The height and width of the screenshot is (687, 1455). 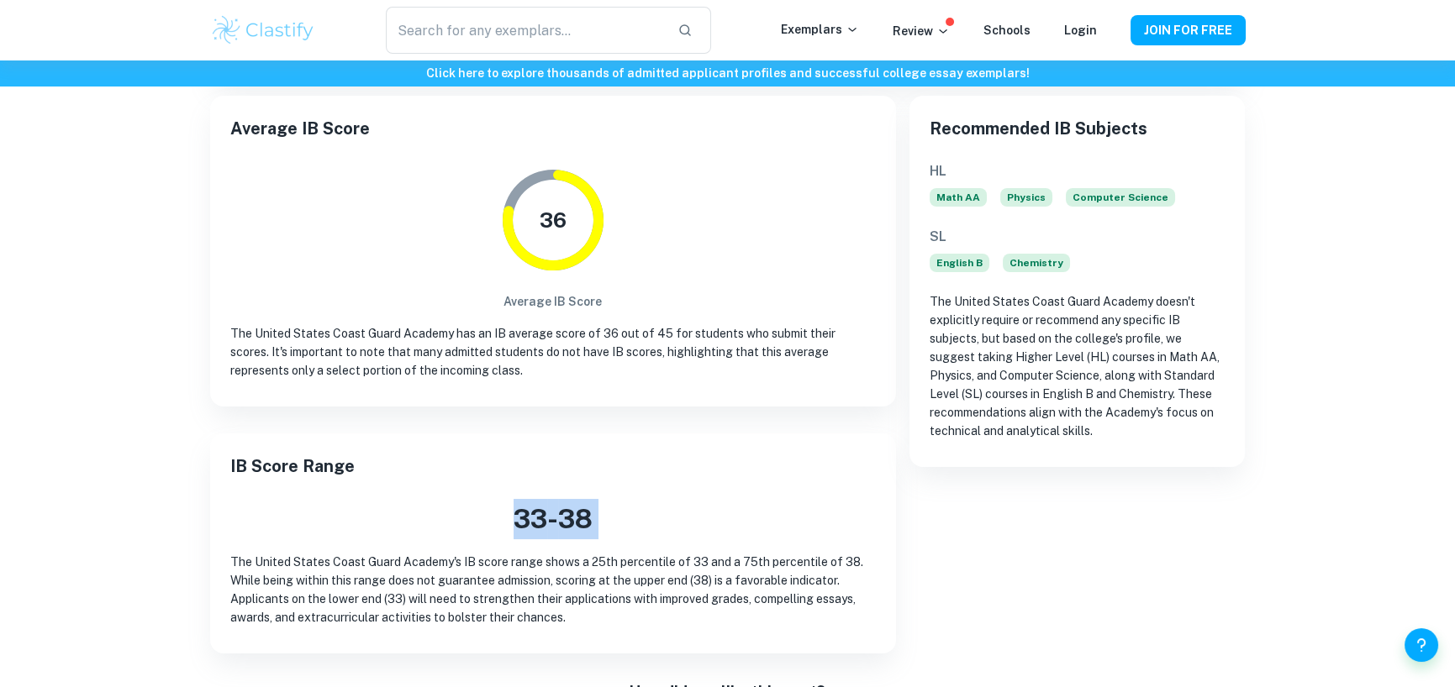 I want to click on span: Computer Science, so click(x=1120, y=197).